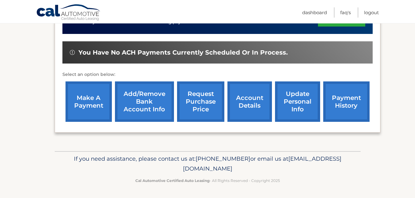  I want to click on a: Logout, so click(371, 12).